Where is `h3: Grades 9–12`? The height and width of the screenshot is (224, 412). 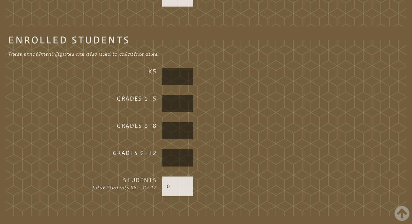
h3: Grades 9–12 is located at coordinates (107, 153).